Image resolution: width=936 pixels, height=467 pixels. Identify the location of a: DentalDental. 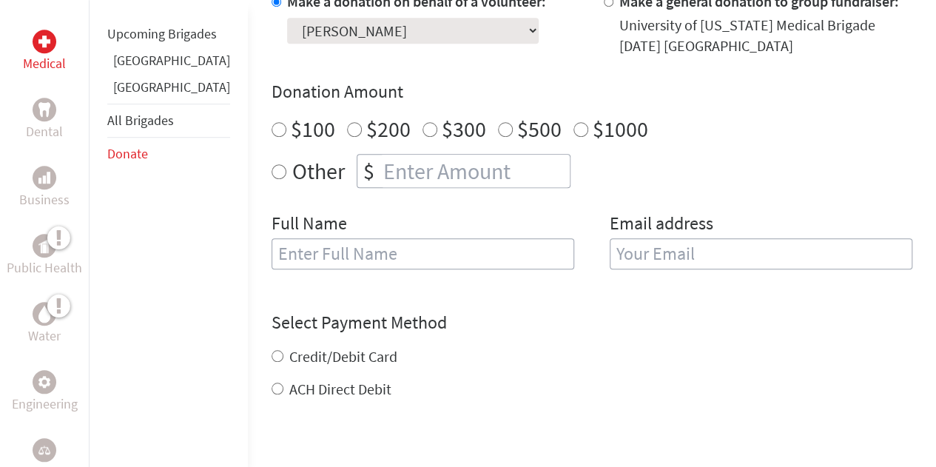
(44, 120).